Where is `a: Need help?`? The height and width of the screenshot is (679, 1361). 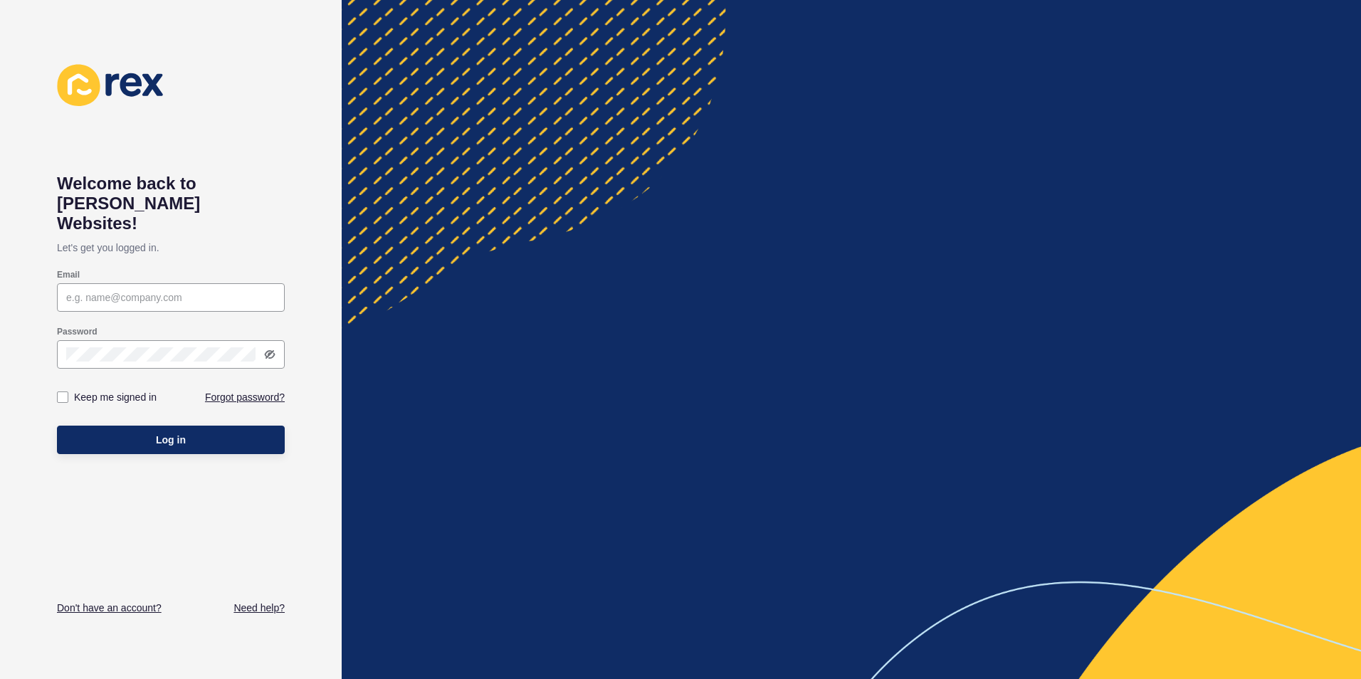 a: Need help? is located at coordinates (259, 608).